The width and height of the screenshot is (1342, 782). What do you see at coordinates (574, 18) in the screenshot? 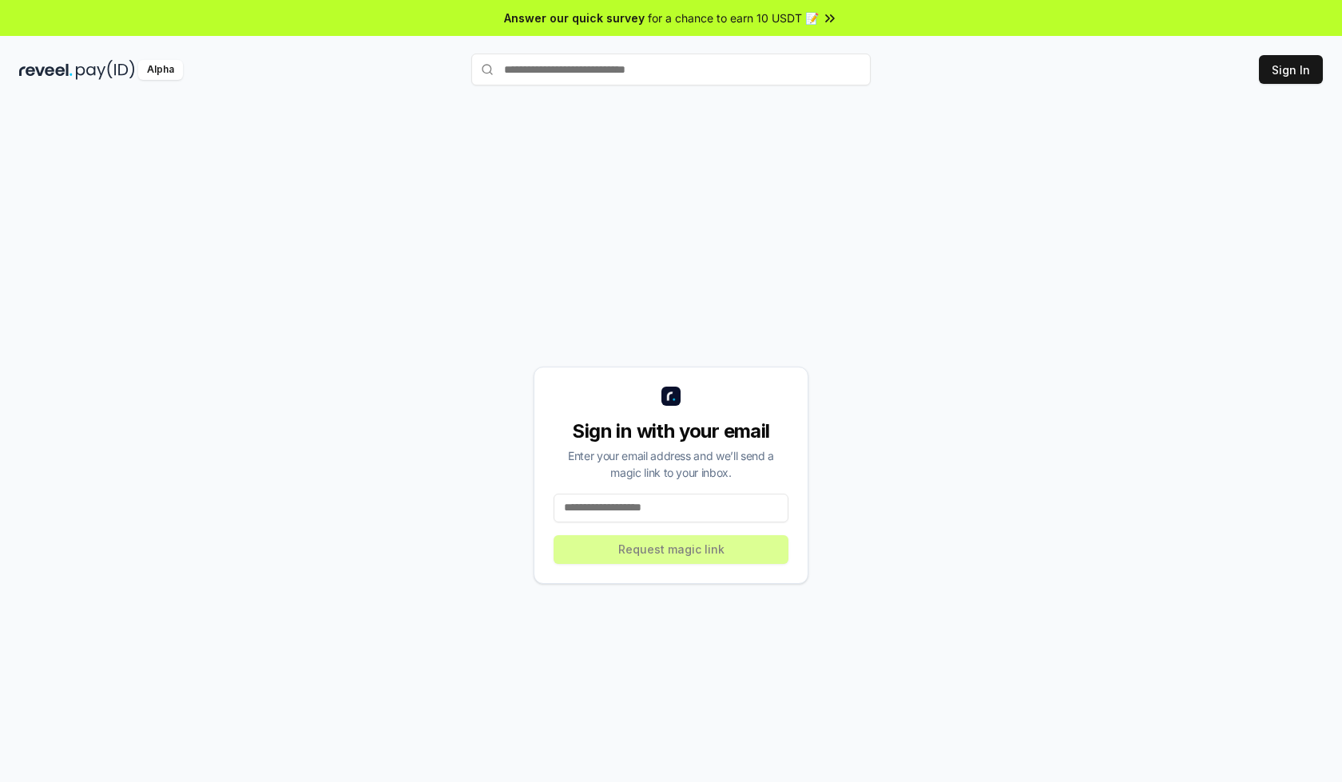
I see `span: Answer our quick survey` at bounding box center [574, 18].